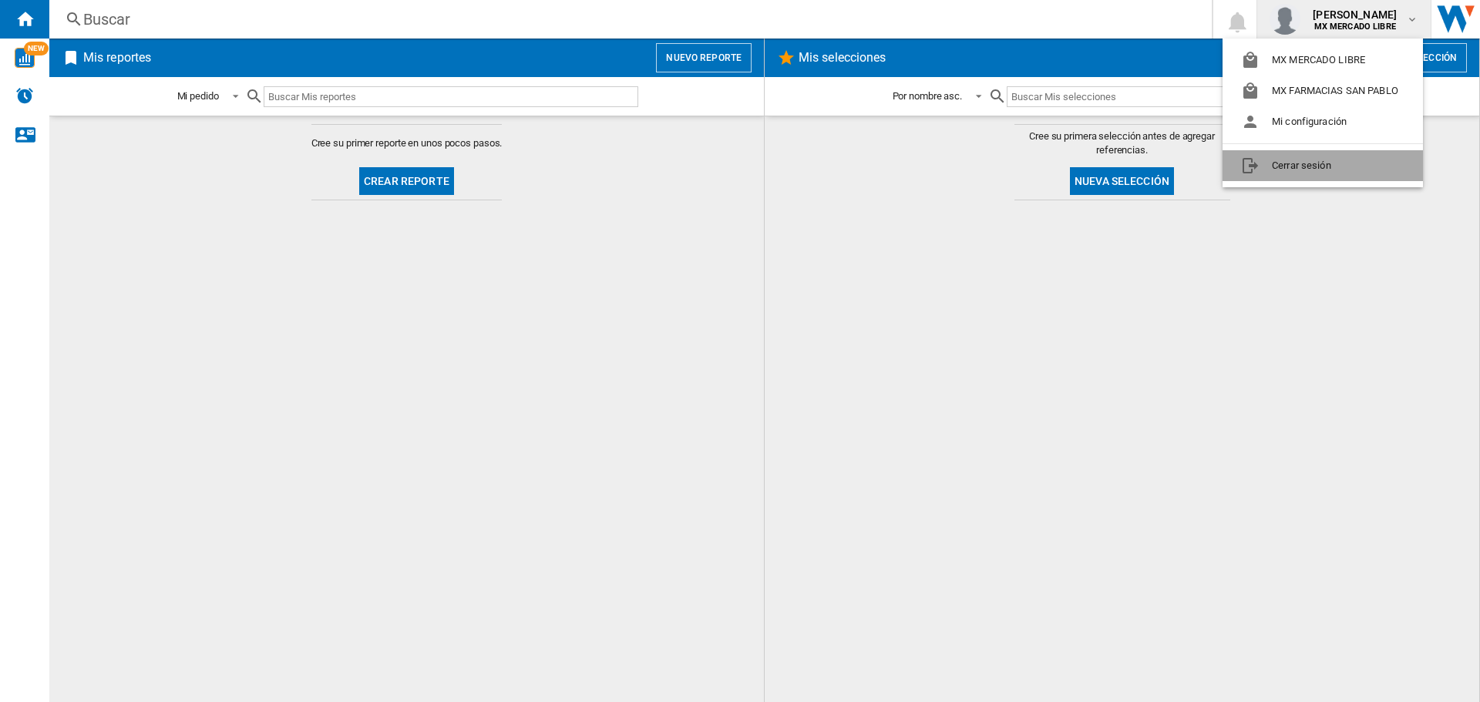 The width and height of the screenshot is (1480, 702). I want to click on md-menu-item: MX FARMACIAS SAN PABLO, so click(1323, 91).